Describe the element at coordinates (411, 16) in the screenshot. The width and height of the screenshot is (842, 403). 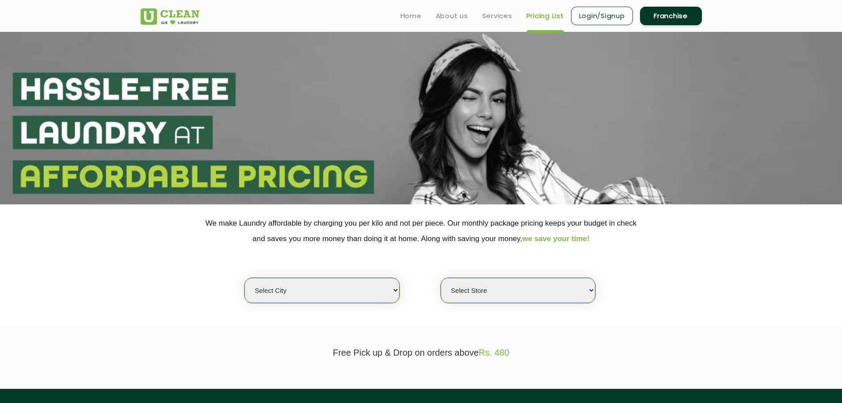
I see `a: Home` at that location.